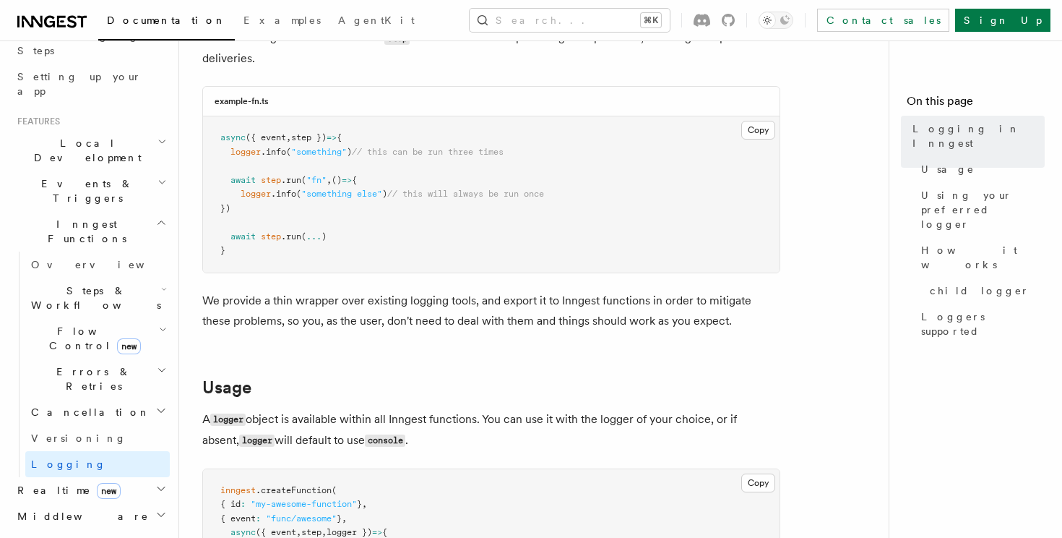 The image size is (1062, 538). Describe the element at coordinates (98, 338) in the screenshot. I see `button: Flow Controlnew` at that location.